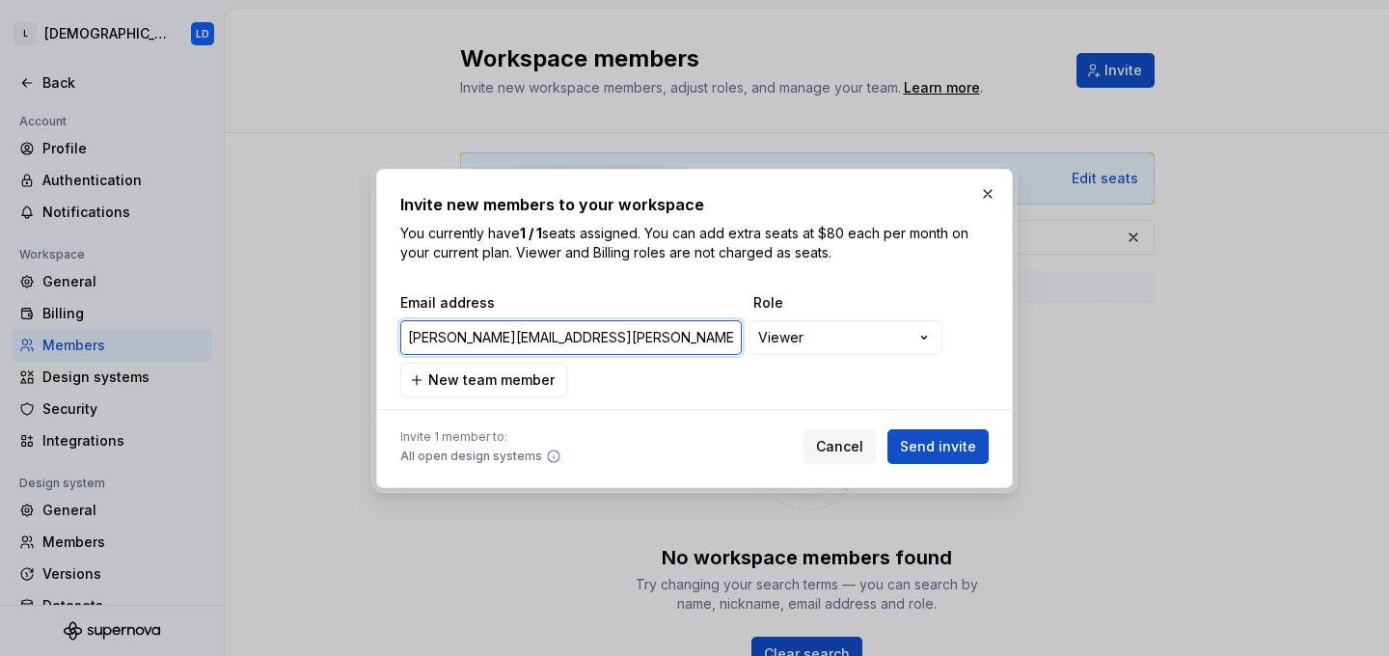 This screenshot has width=1389, height=656. I want to click on span: Cancel, so click(839, 447).